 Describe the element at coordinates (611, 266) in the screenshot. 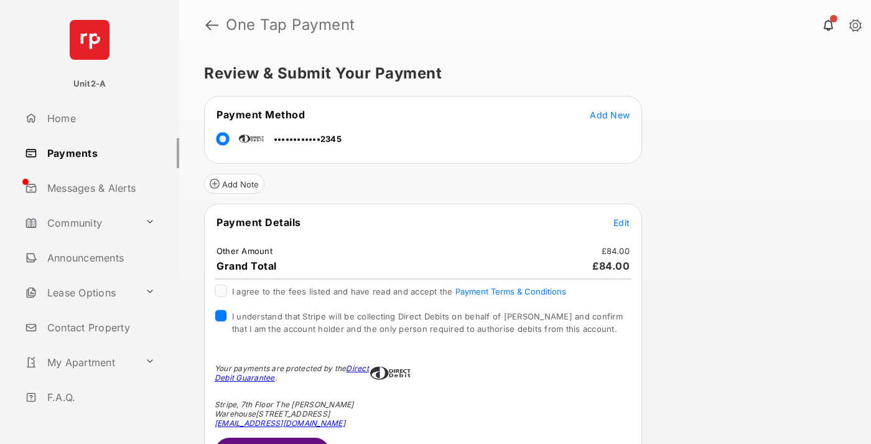

I see `span: £84.00` at that location.